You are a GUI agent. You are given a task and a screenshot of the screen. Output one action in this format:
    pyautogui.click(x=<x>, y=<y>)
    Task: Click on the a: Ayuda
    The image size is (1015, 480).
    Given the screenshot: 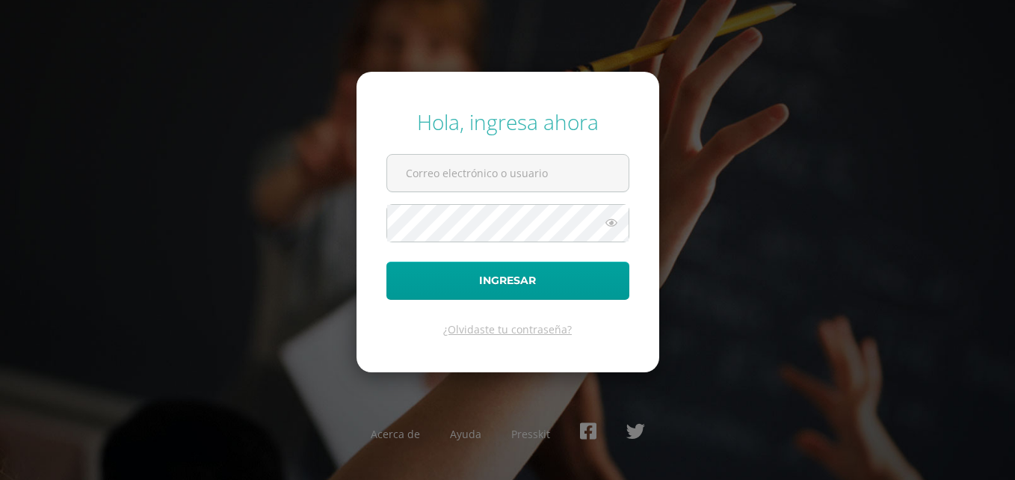 What is the action you would take?
    pyautogui.click(x=466, y=434)
    